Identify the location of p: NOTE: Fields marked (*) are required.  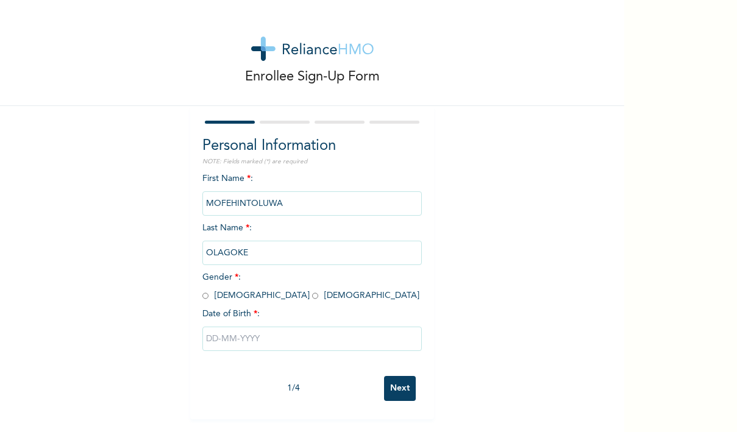
(312, 162).